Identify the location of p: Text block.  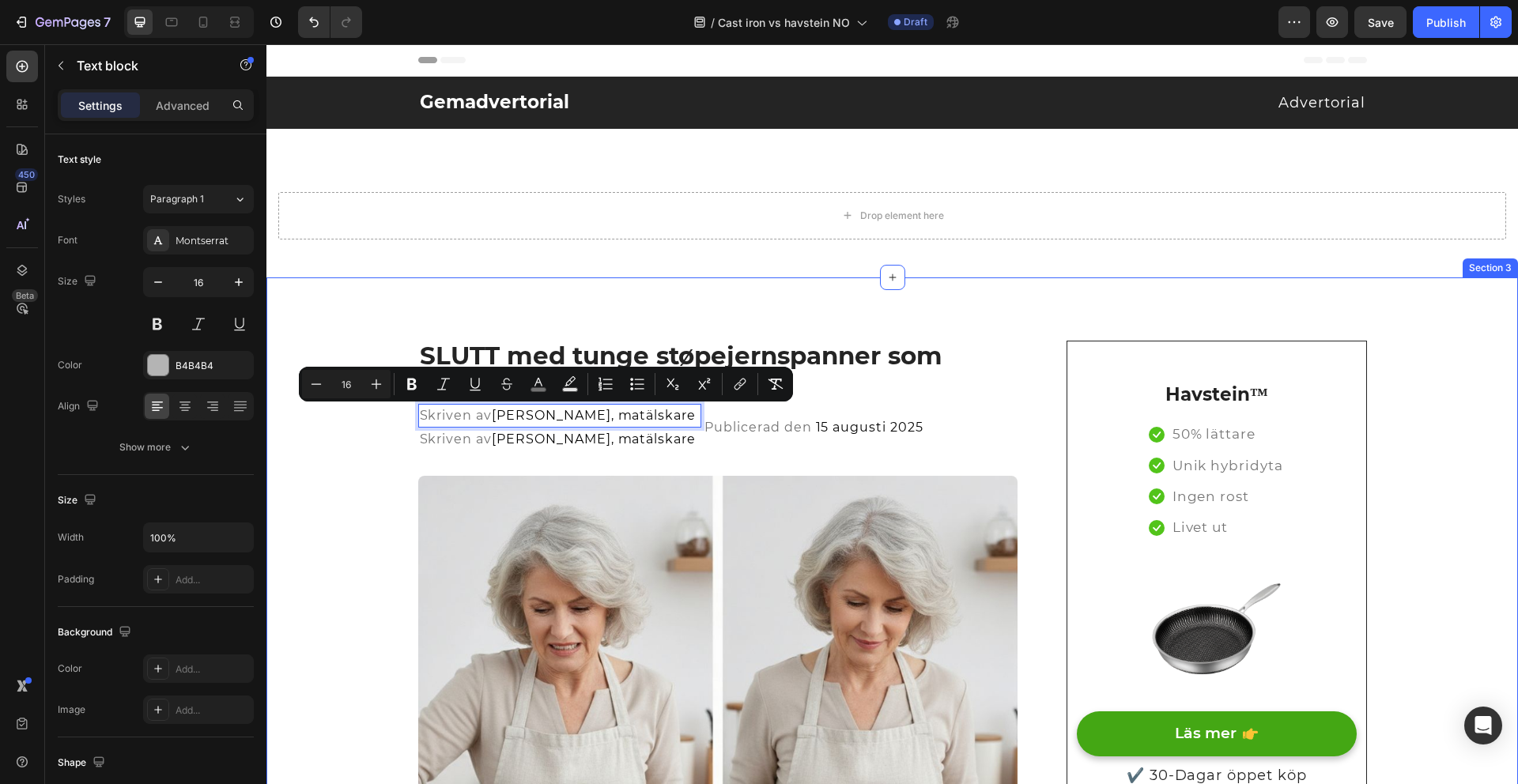
(144, 65).